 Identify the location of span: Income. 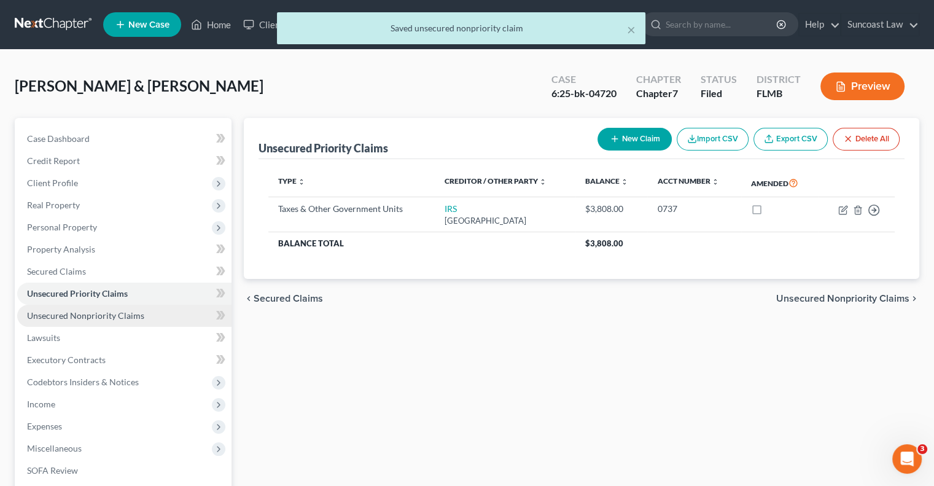
(41, 404).